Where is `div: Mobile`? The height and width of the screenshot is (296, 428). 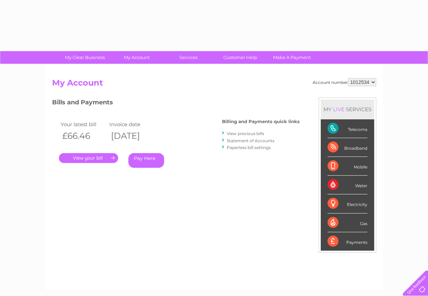 div: Mobile is located at coordinates (347, 166).